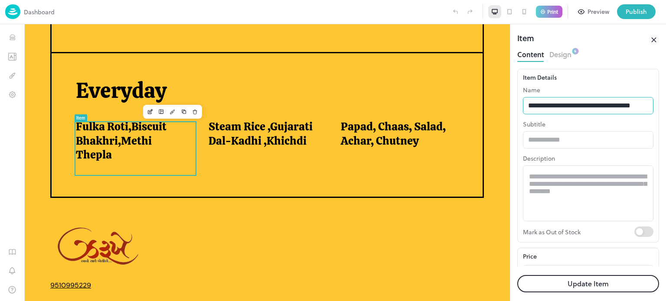 This screenshot has width=666, height=301. I want to click on button: Duplicate, so click(160, 88).